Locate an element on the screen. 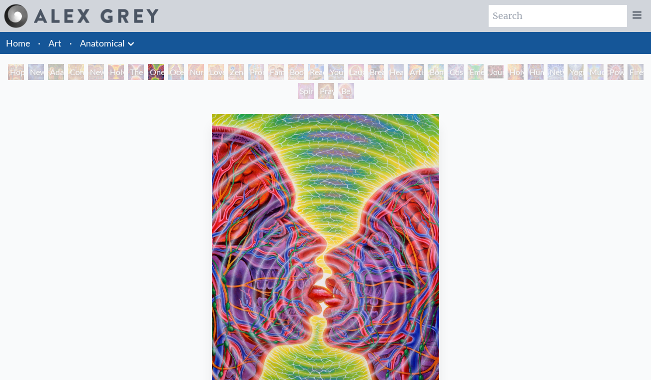  a: Art is located at coordinates (55, 43).